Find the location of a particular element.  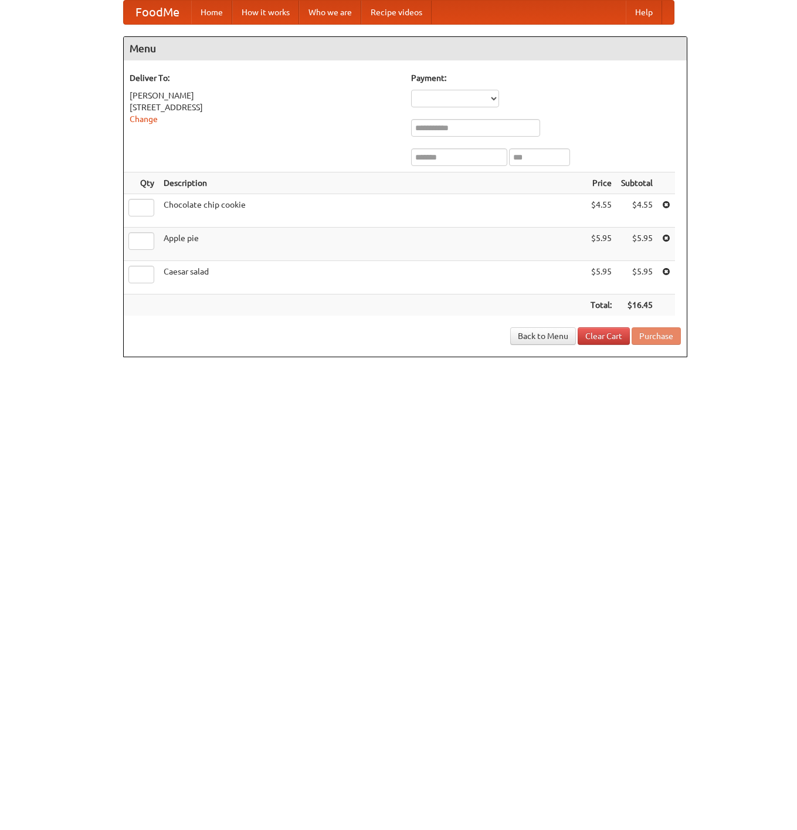

a: Help is located at coordinates (644, 12).